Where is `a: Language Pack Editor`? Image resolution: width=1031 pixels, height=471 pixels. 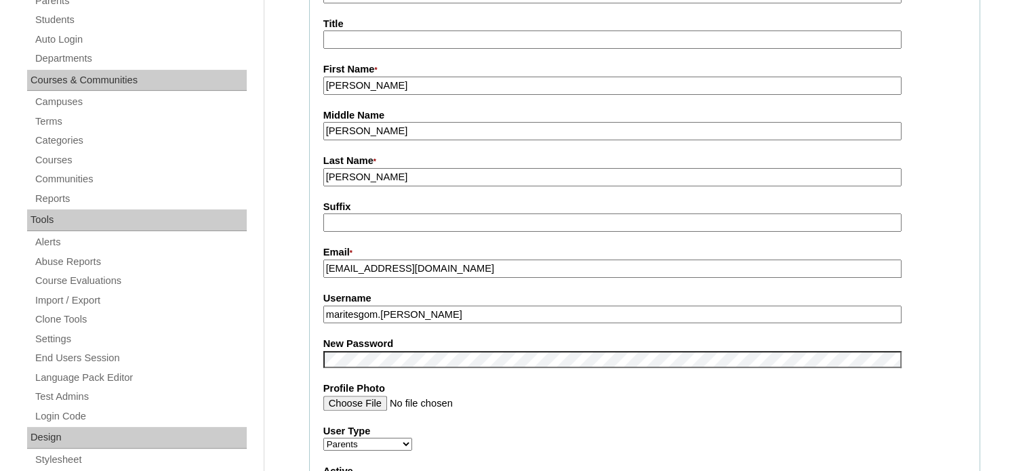
a: Language Pack Editor is located at coordinates (140, 378).